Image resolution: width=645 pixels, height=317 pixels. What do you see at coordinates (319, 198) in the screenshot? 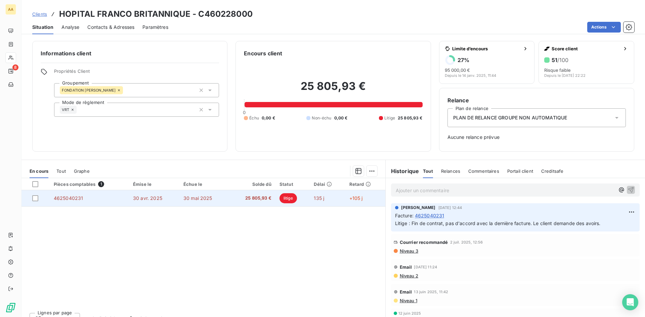
I see `span: 135 j` at bounding box center [319, 198].